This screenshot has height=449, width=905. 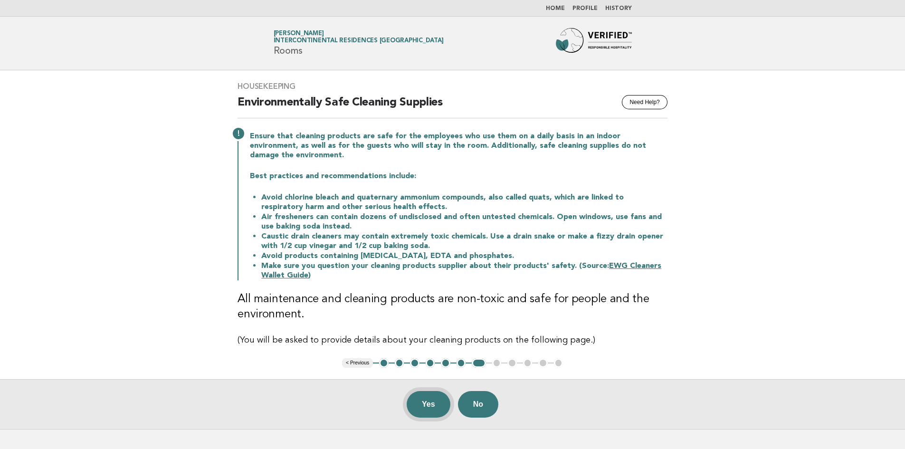 What do you see at coordinates (459, 146) in the screenshot?
I see `p: Ensure that cleaning products are safe for the employees who use them on a daily basis in an indo...` at bounding box center [459, 146].